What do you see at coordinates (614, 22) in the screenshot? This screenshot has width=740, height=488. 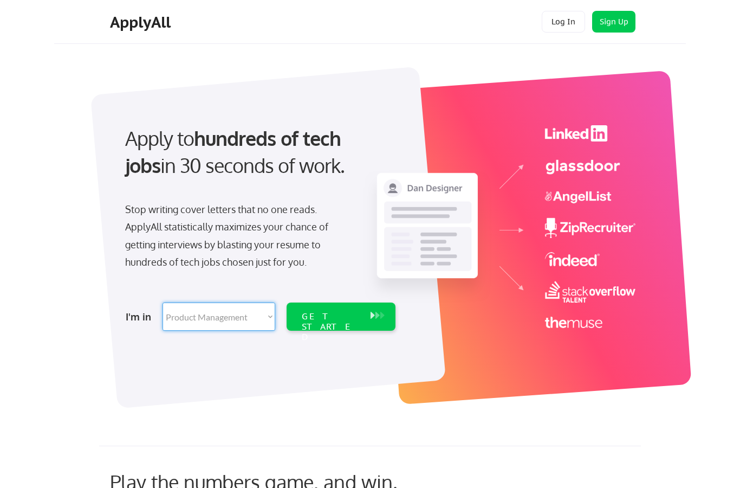 I see `button: Sign Up` at bounding box center [614, 22].